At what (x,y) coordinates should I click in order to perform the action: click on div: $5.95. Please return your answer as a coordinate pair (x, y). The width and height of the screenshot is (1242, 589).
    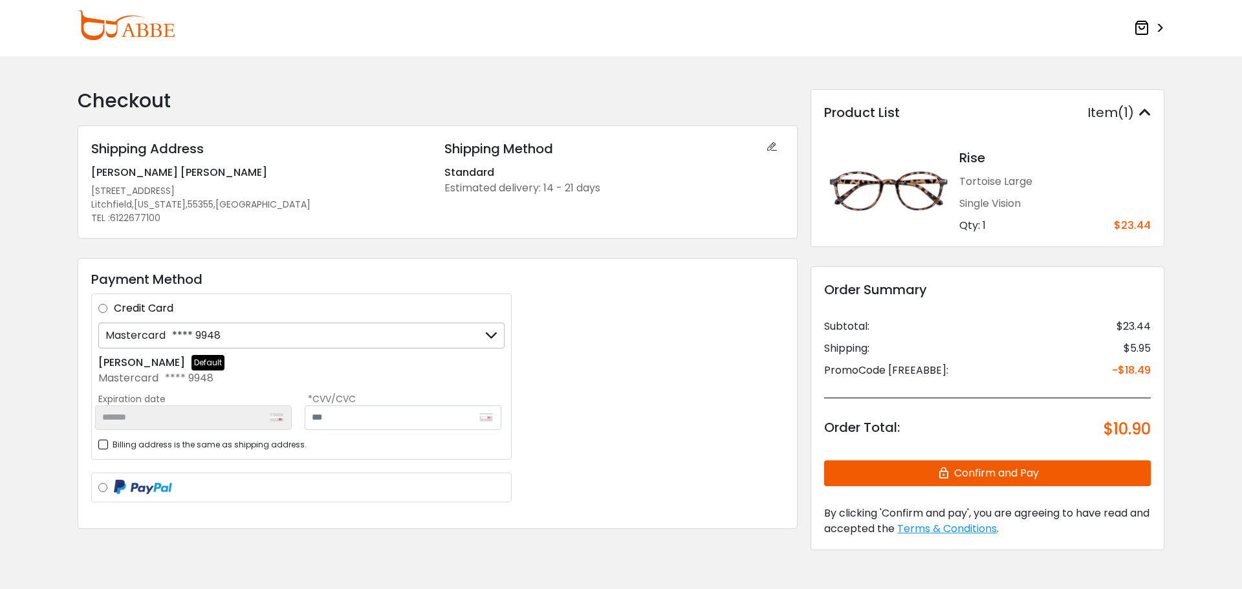
    Looking at the image, I should click on (1137, 349).